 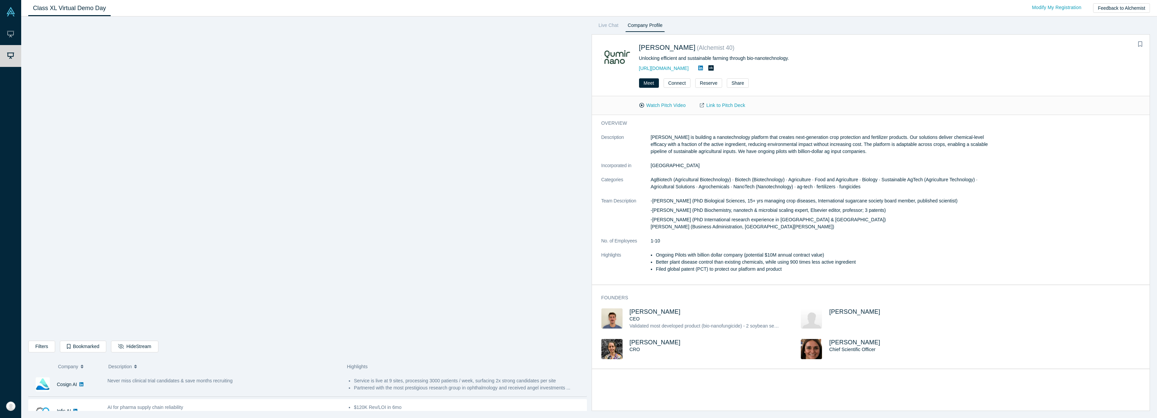 What do you see at coordinates (635, 349) in the screenshot?
I see `span: CRO` at bounding box center [635, 349].